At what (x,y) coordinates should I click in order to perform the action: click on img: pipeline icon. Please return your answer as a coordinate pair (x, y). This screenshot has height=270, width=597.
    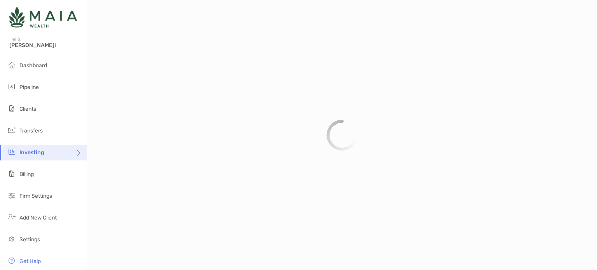
    Looking at the image, I should click on (12, 87).